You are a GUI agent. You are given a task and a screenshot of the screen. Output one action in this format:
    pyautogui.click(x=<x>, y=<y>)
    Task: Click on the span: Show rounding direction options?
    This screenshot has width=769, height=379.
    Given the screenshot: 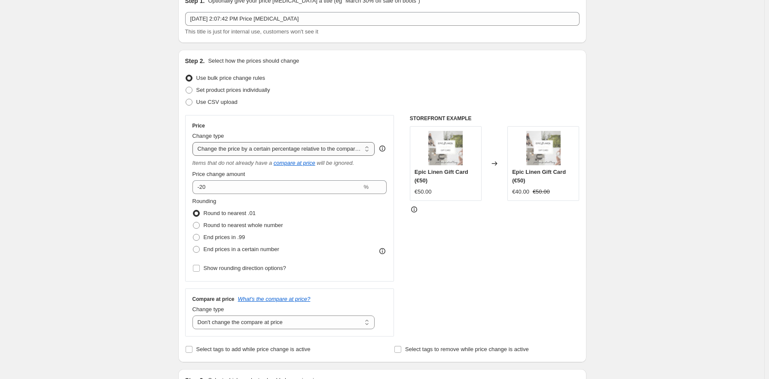 What is the action you would take?
    pyautogui.click(x=245, y=268)
    